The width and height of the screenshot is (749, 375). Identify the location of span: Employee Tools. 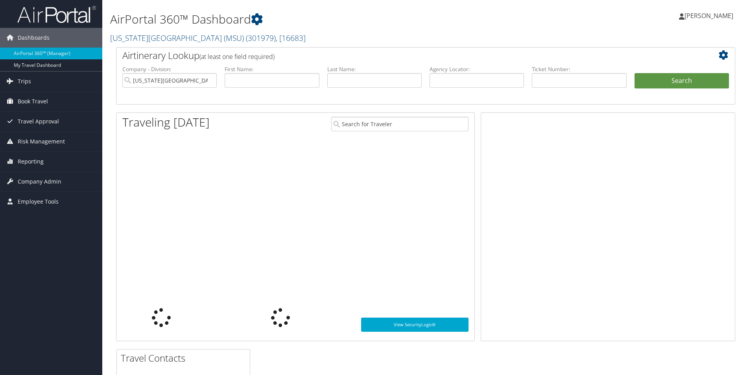
(38, 202).